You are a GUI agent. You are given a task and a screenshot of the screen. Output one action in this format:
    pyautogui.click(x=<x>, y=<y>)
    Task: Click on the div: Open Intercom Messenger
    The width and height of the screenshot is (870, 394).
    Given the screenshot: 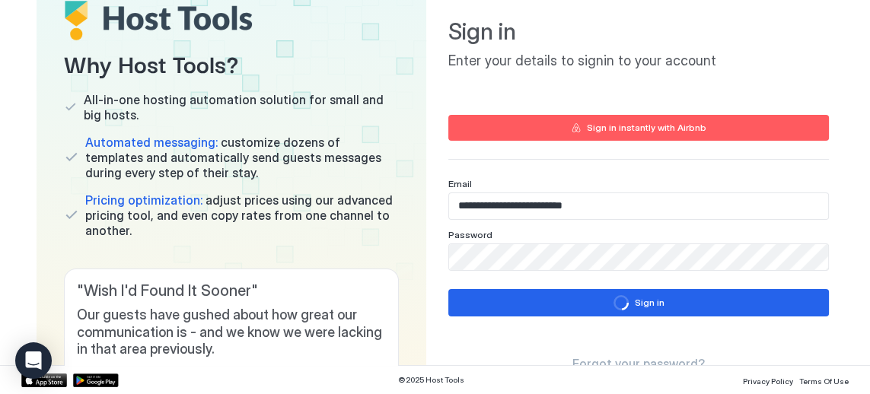 What is the action you would take?
    pyautogui.click(x=33, y=361)
    